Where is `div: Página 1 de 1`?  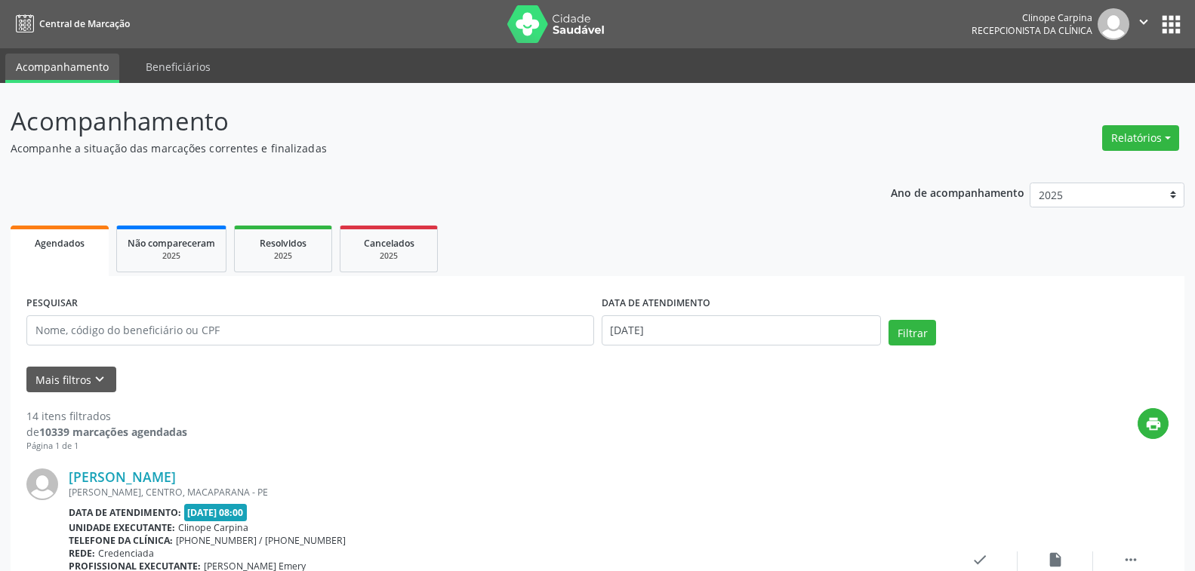
div: Página 1 de 1 is located at coordinates (106, 446).